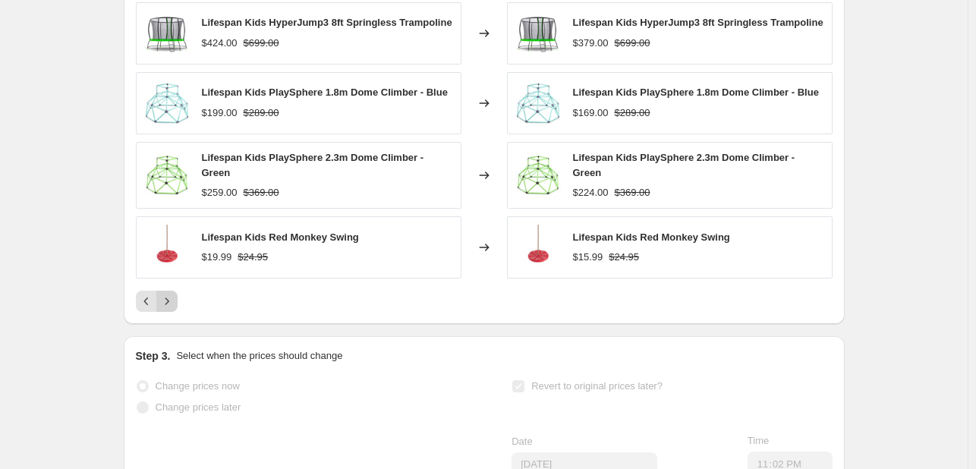 The height and width of the screenshot is (469, 976). Describe the element at coordinates (758, 440) in the screenshot. I see `span: Time` at that location.